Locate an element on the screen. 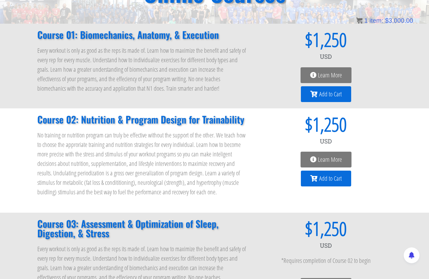 The width and height of the screenshot is (429, 279). h2: Course 01: Biomechanics, Anatomy, & Execution is located at coordinates (142, 35).